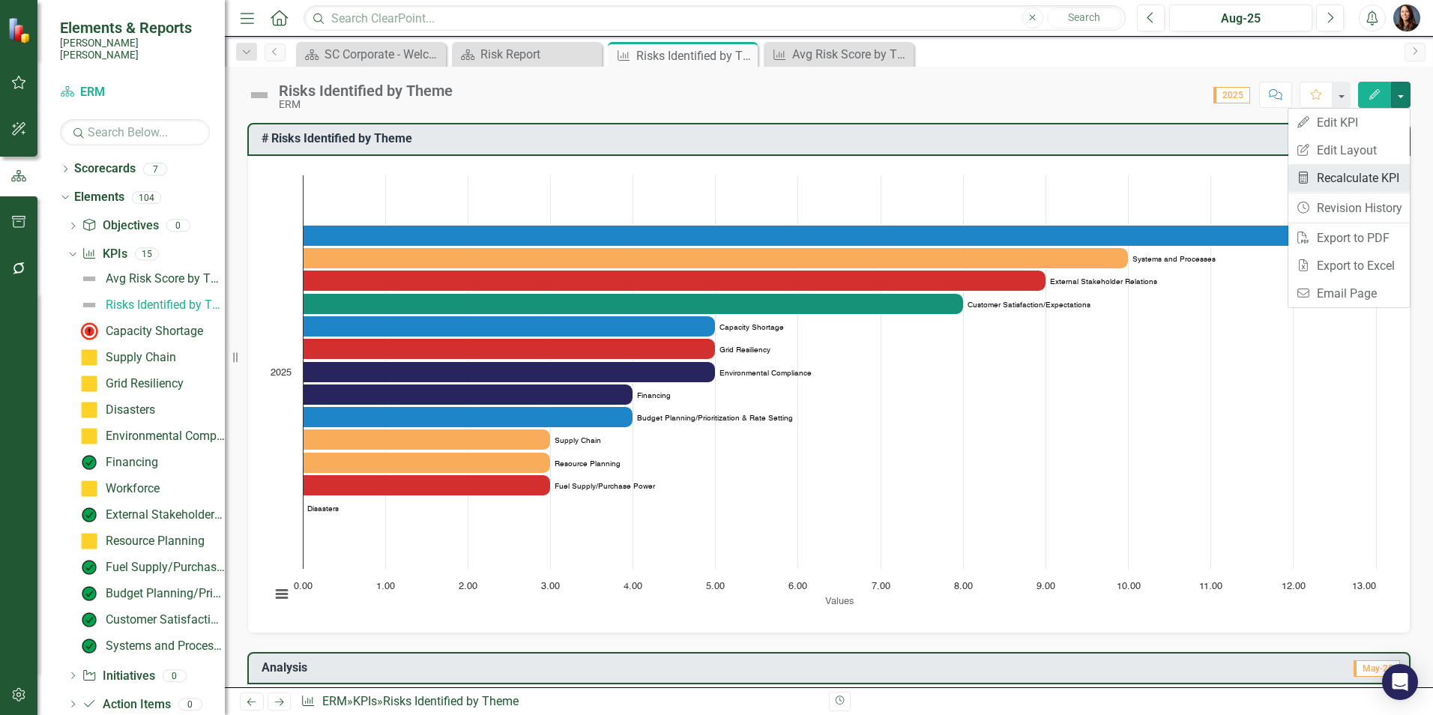  What do you see at coordinates (510, 372) in the screenshot?
I see `path: 2025, 5. Environmental Compliance.` at bounding box center [510, 372].